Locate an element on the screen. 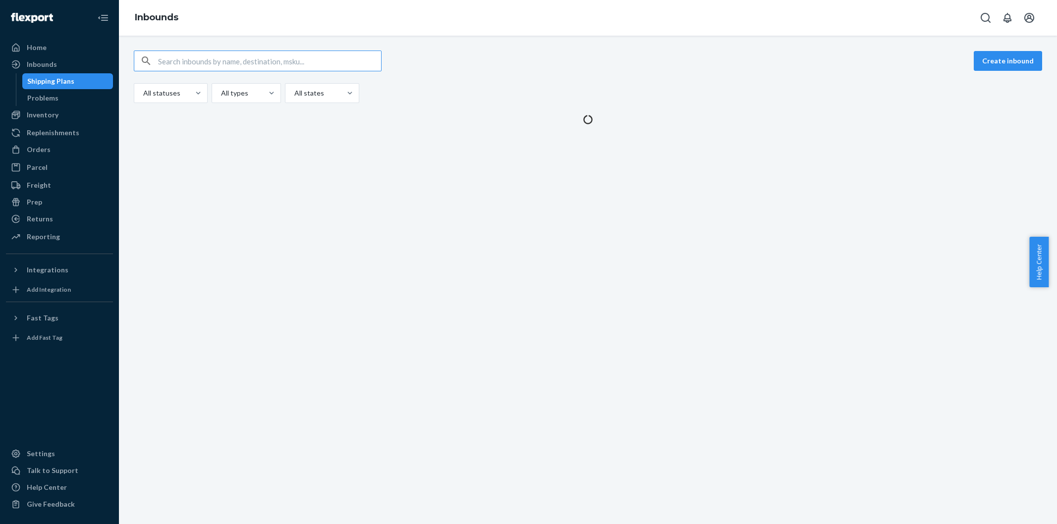  div: Parcel is located at coordinates (37, 168).